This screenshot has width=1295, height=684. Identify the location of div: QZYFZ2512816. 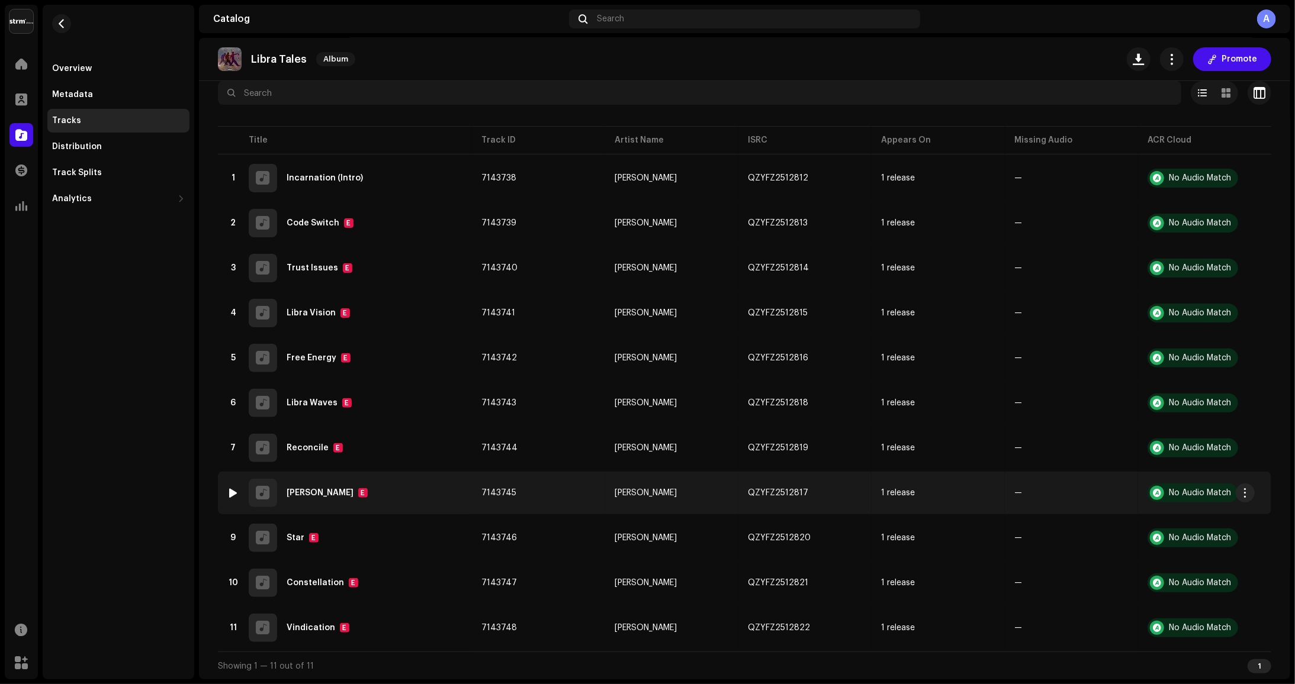
(778, 358).